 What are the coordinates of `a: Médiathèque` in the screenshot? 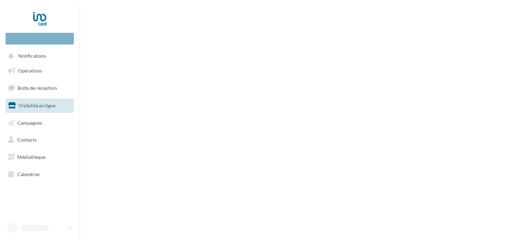 It's located at (40, 157).